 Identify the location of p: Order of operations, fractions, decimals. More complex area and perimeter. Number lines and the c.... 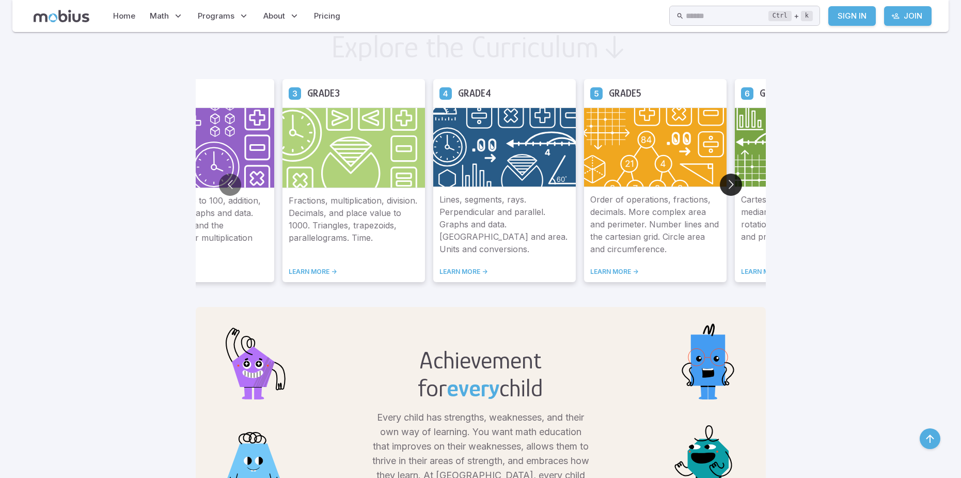
(656, 224).